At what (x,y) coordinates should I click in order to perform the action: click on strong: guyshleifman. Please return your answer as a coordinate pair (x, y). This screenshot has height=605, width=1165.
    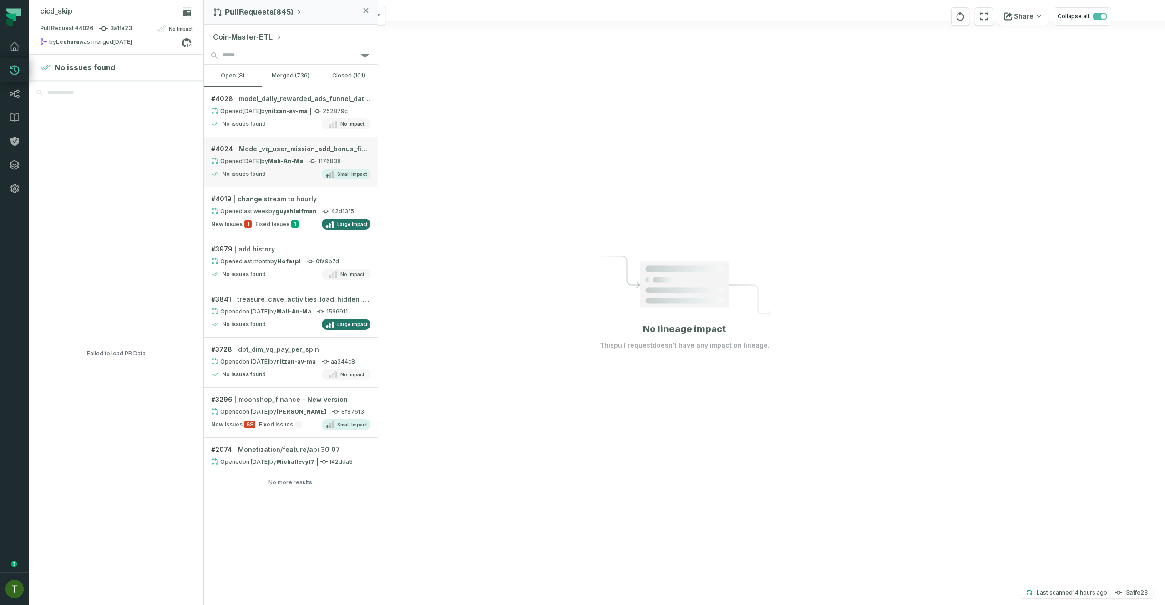
    Looking at the image, I should click on (296, 211).